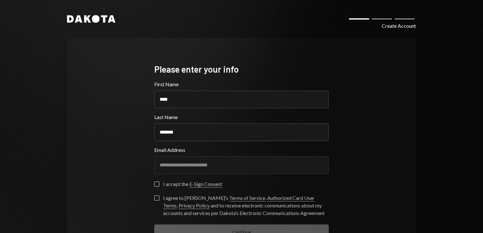  What do you see at coordinates (247, 198) in the screenshot?
I see `a: Terms of Service` at bounding box center [247, 198].